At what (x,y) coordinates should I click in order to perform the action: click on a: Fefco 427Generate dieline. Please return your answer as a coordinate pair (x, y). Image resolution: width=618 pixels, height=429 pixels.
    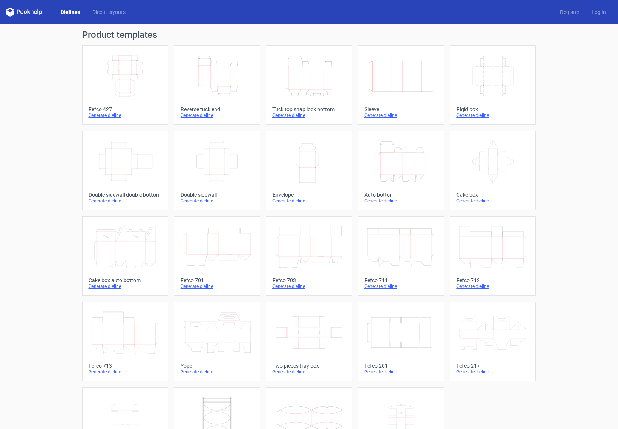
    Looking at the image, I should click on (125, 85).